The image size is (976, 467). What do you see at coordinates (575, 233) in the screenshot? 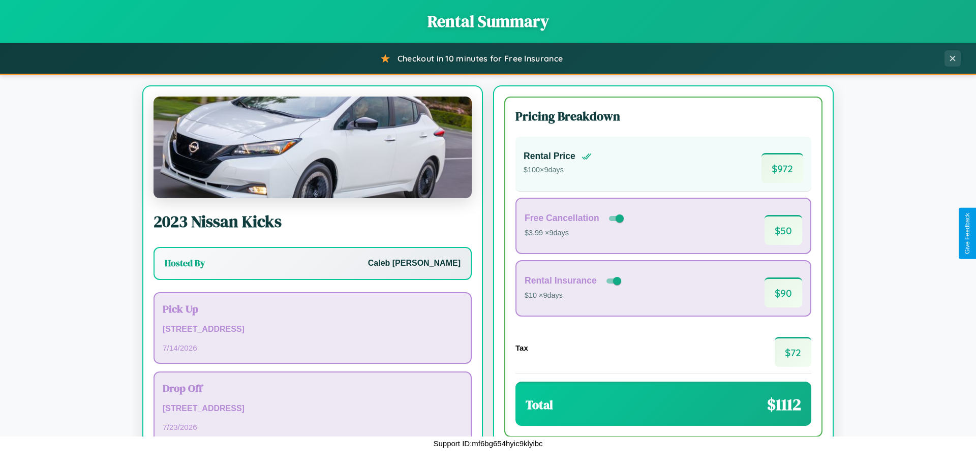
I see `p: $3.99 × 9 days` at bounding box center [575, 233].